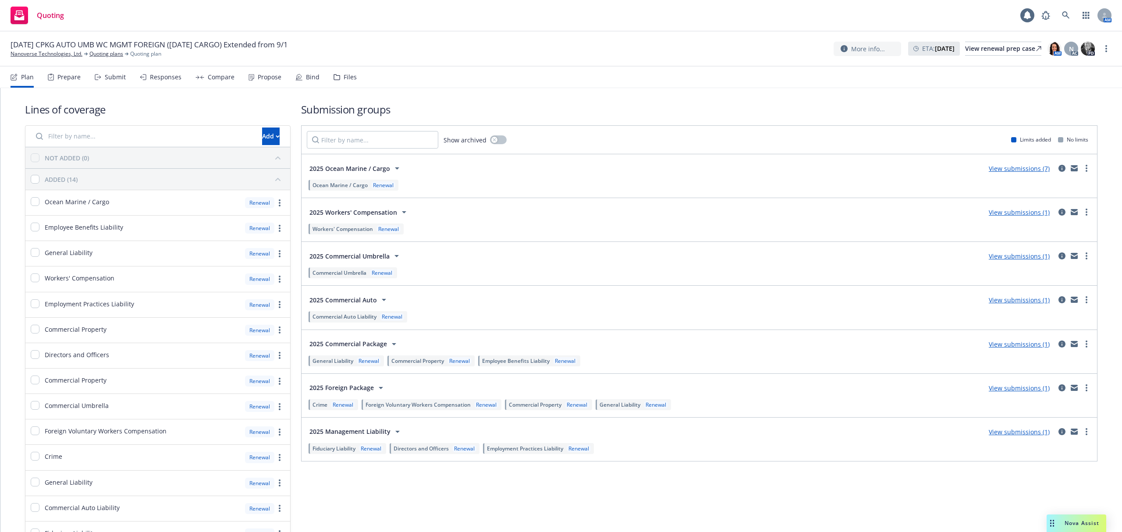 The image size is (1122, 532). Describe the element at coordinates (221, 77) in the screenshot. I see `div: Compare` at that location.